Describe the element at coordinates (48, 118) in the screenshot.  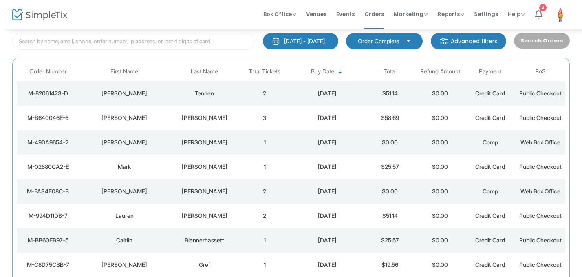
I see `div: M-B640046E-6` at that location.